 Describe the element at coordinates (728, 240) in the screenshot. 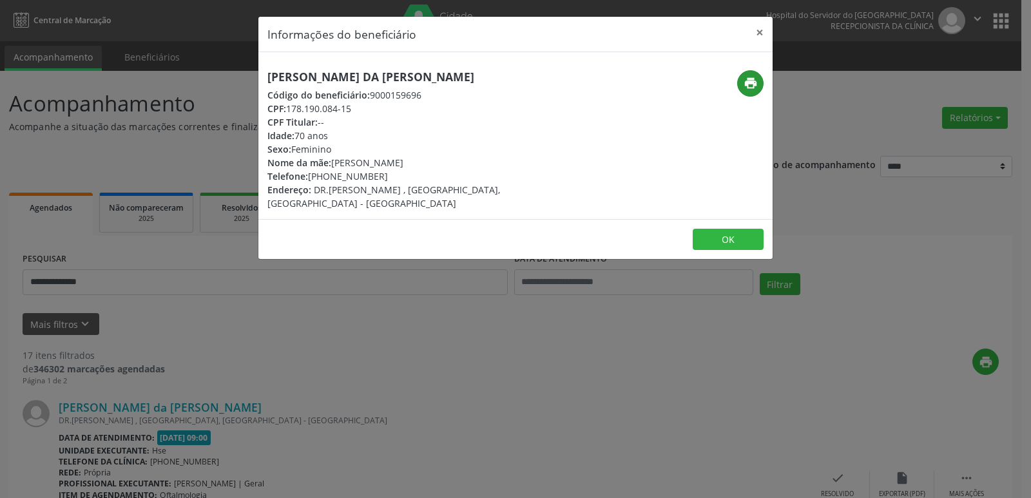

I see `button: OK` at that location.